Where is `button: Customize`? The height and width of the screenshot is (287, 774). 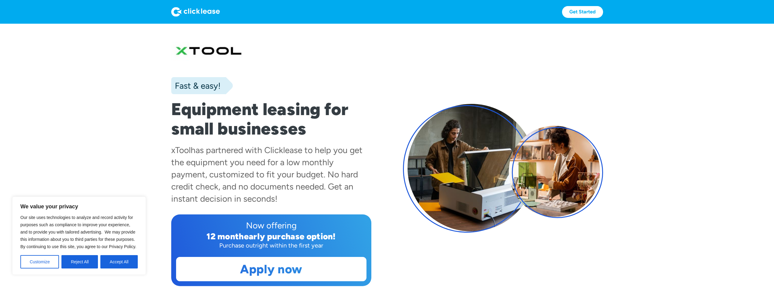 button: Customize is located at coordinates (40, 262).